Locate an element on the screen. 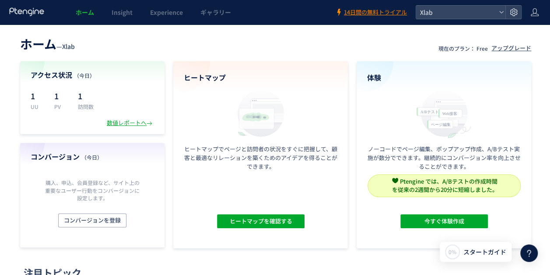 The image size is (550, 275). p: 現在のプラン： Free is located at coordinates (463, 48).